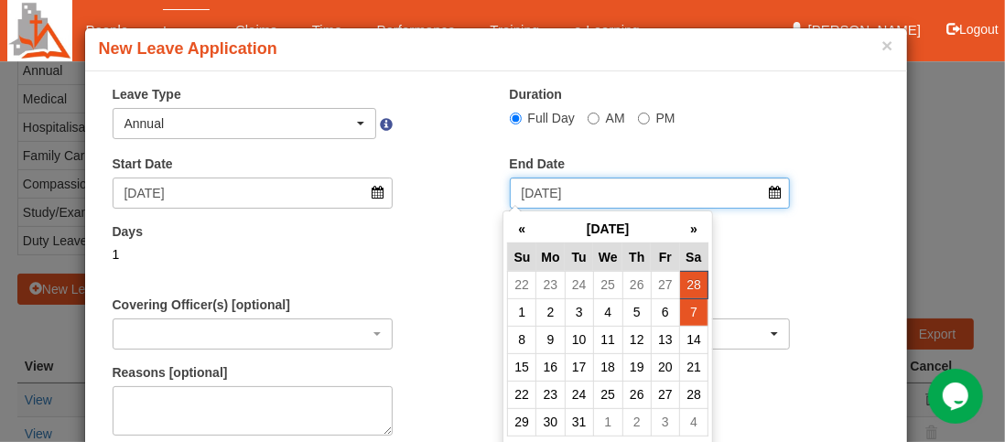  What do you see at coordinates (636, 256) in the screenshot?
I see `th: Th` at bounding box center [636, 256].